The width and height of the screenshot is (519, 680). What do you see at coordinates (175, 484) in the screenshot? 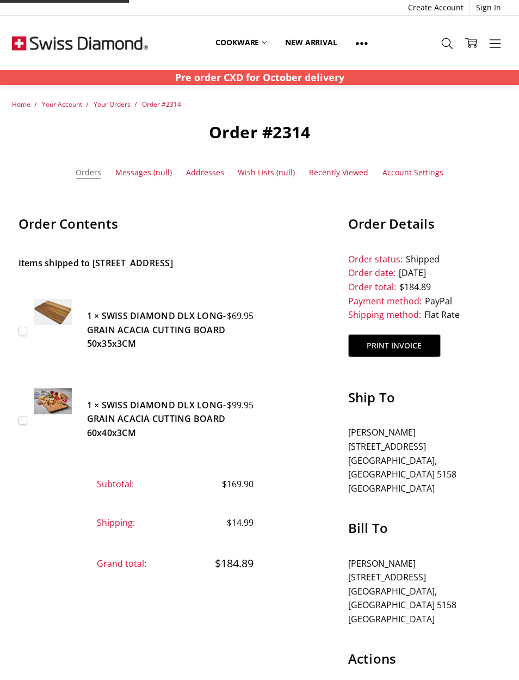
I see `dd: $169.90` at bounding box center [175, 484].